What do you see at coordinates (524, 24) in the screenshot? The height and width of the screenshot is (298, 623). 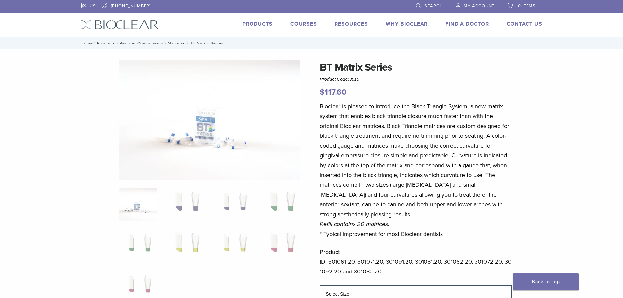 I see `a: Contact Us` at bounding box center [524, 24].